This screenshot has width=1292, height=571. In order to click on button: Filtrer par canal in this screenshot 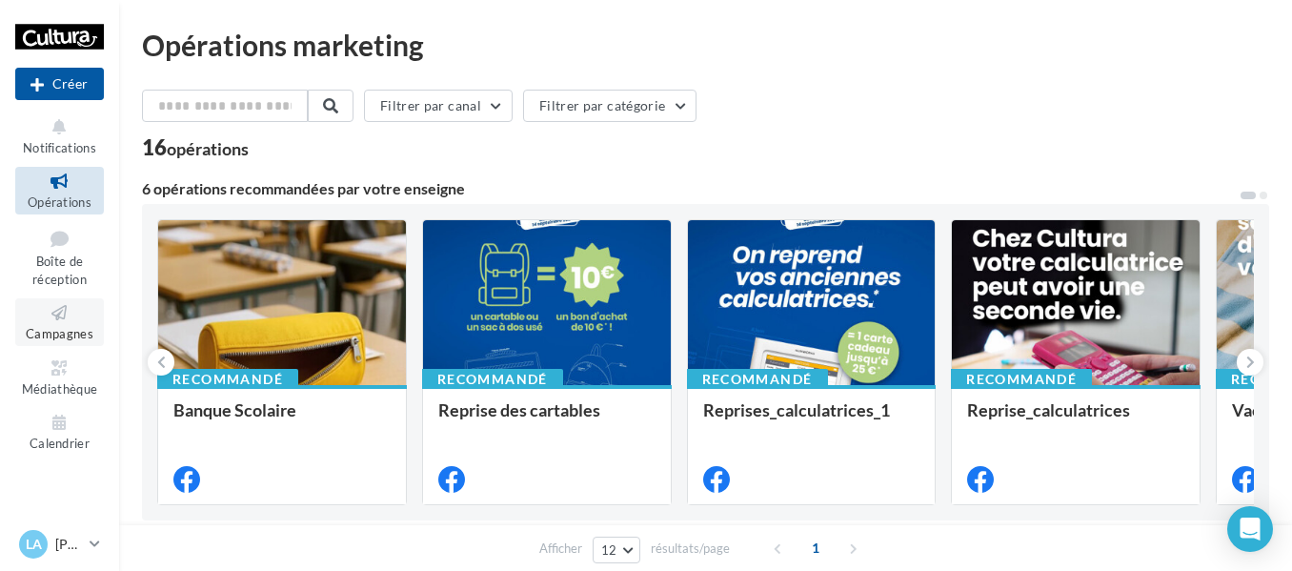, I will do `click(438, 106)`.